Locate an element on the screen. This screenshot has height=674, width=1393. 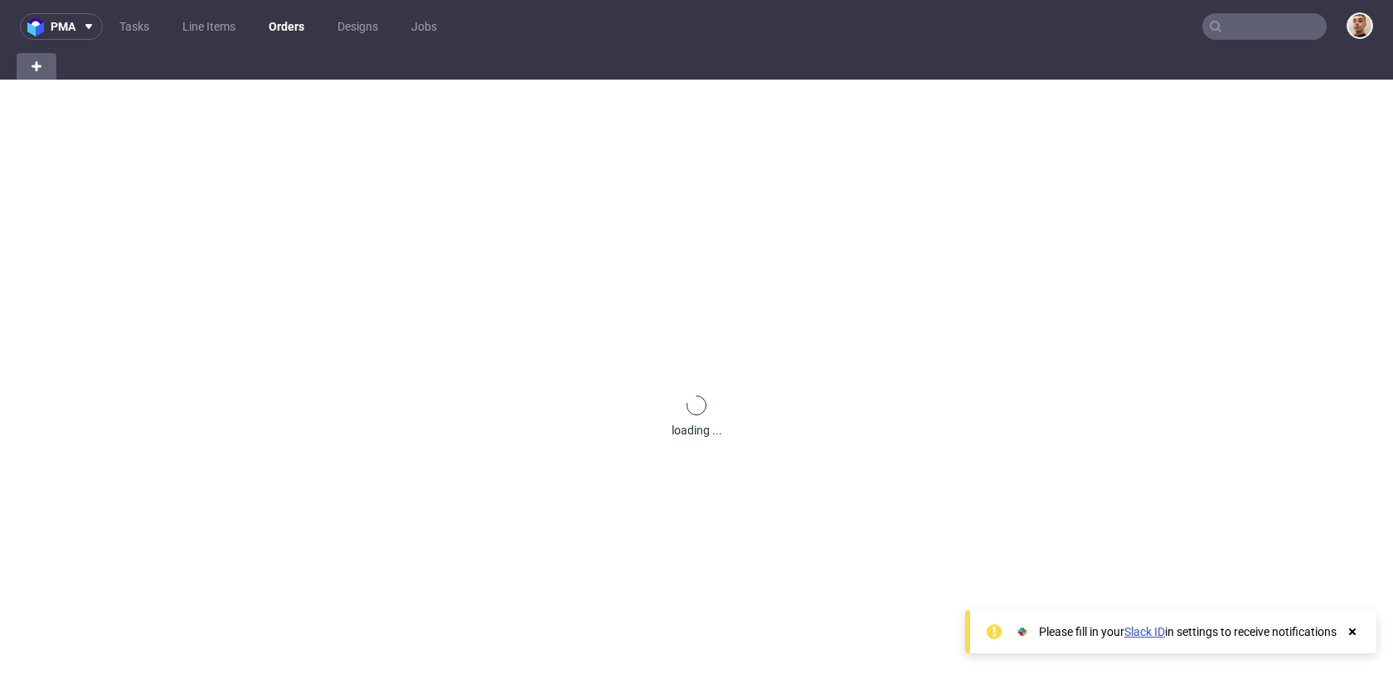
a: Designs is located at coordinates (357, 27).